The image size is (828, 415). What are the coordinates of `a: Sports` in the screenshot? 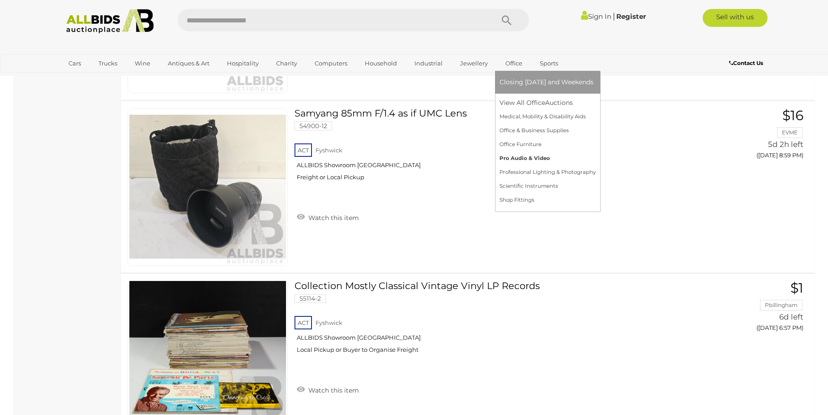 It's located at (549, 63).